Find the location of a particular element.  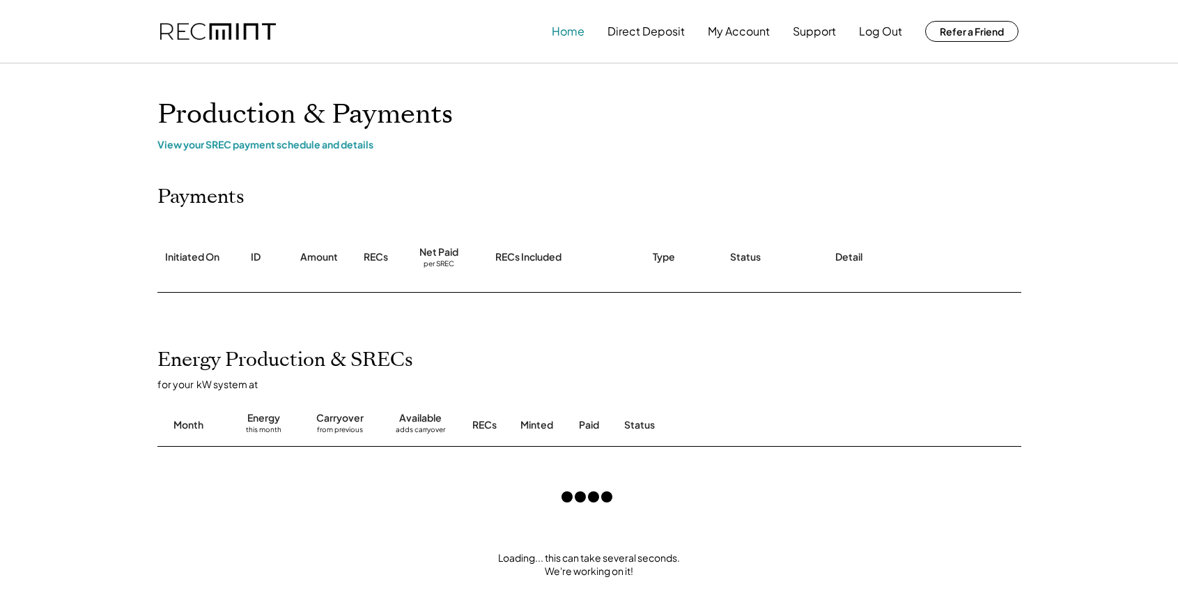

img: recmint-logotype%403x.png is located at coordinates (218, 31).